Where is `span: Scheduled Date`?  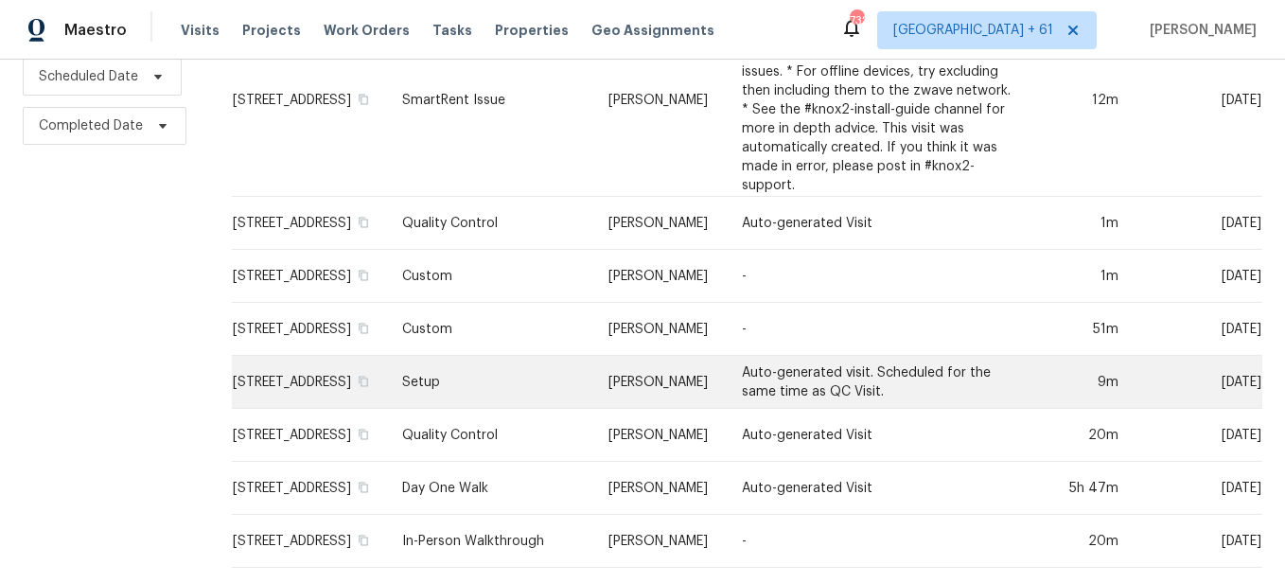 span: Scheduled Date is located at coordinates (88, 77).